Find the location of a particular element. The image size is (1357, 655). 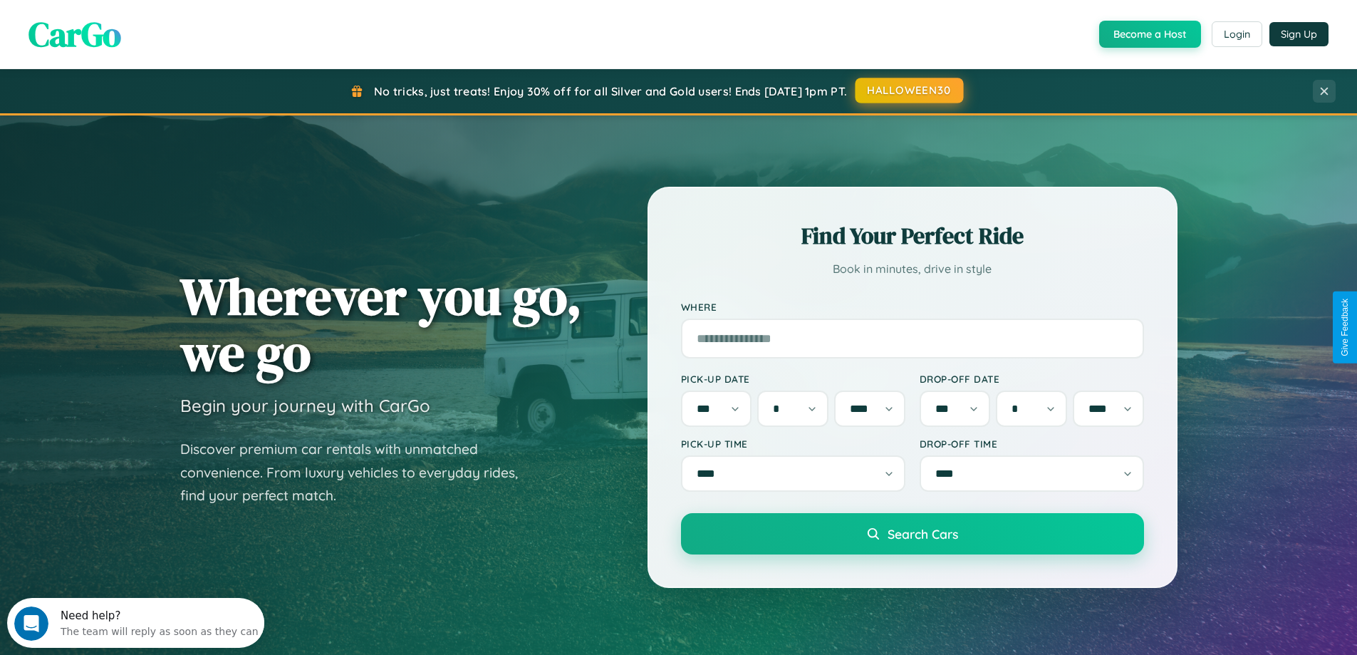

h2: Find Your Perfect Ride is located at coordinates (912, 236).